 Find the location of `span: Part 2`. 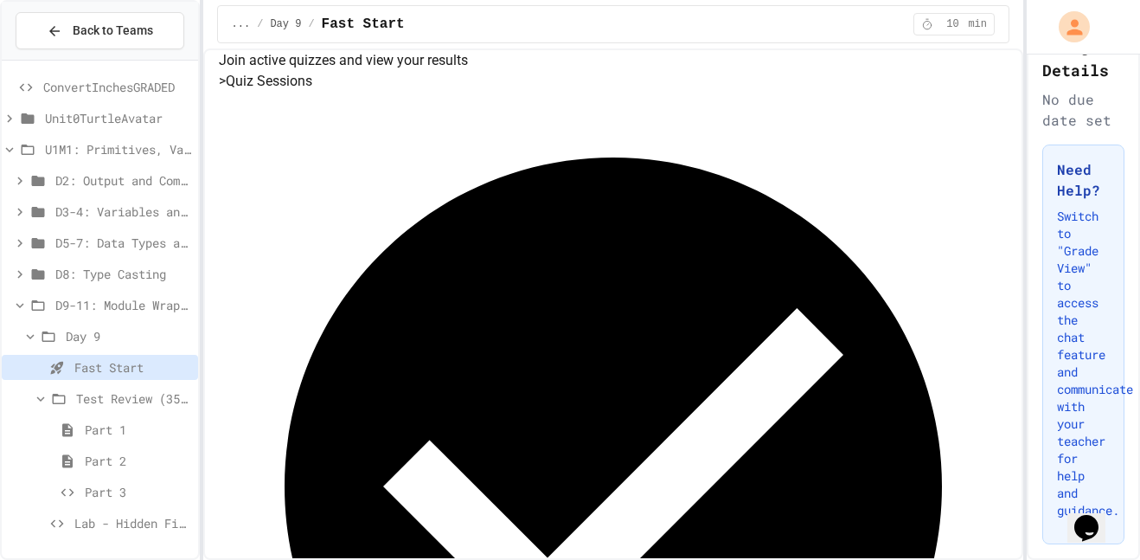

span: Part 2 is located at coordinates (138, 460).